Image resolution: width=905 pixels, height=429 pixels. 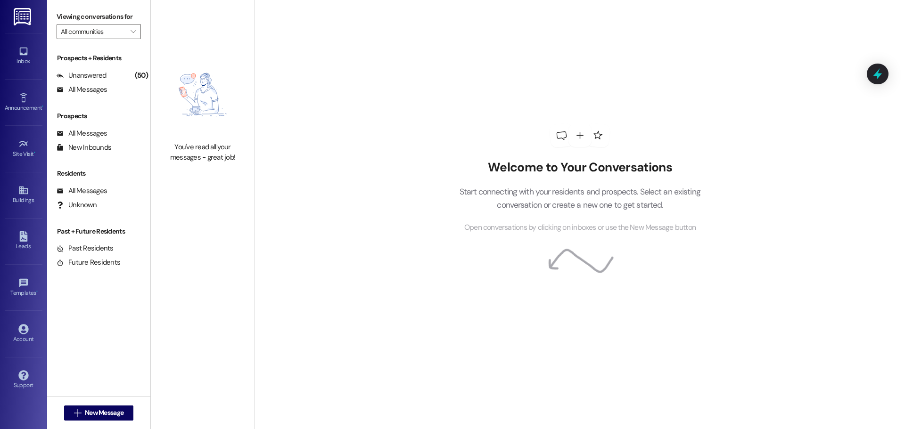 What do you see at coordinates (24, 288) in the screenshot?
I see `a: Templates •` at bounding box center [24, 288].